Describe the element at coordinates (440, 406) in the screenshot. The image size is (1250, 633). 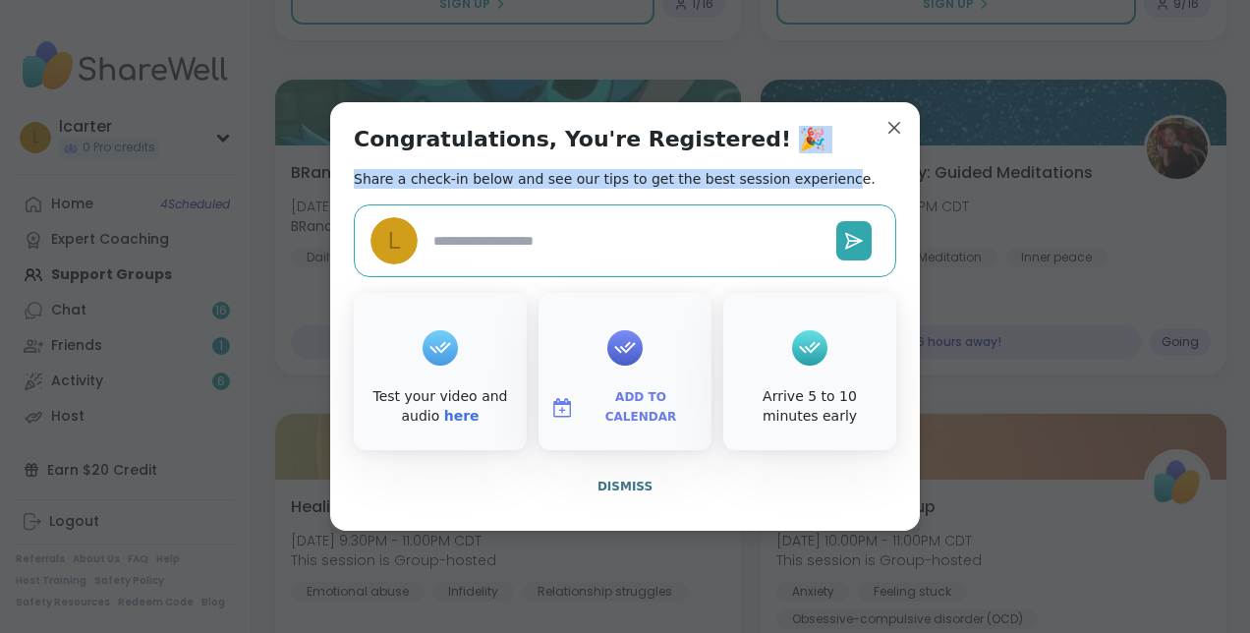
I see `div: Test your video and audio` at that location.